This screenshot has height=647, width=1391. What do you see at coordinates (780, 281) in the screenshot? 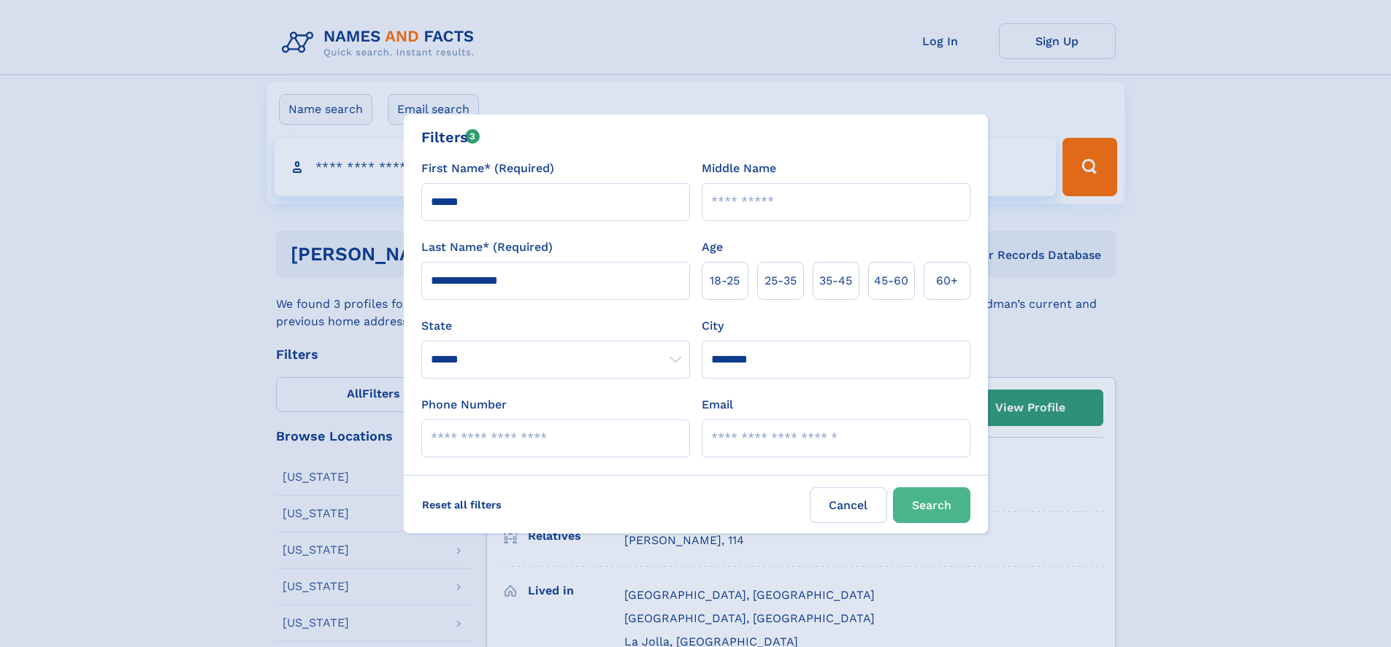
I see `span: 25‑35` at bounding box center [780, 281].